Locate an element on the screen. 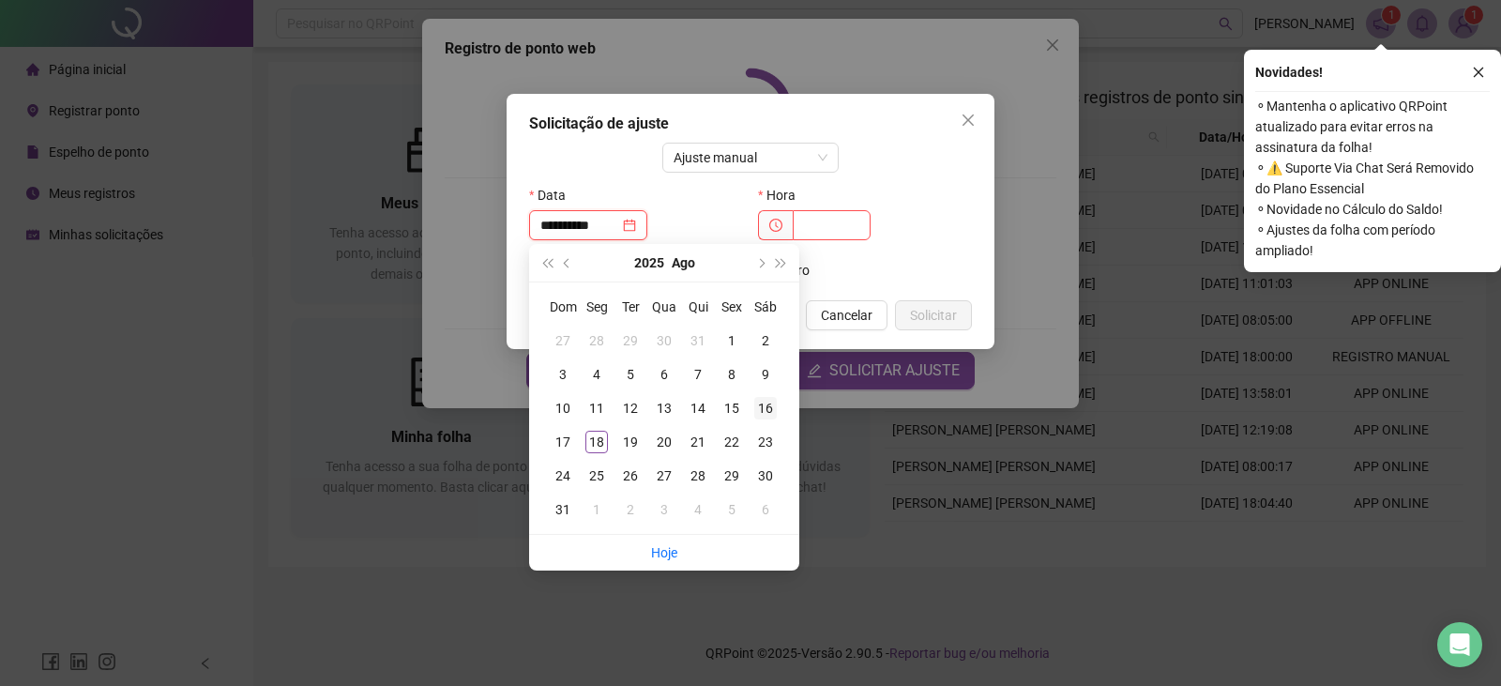  td: 2025-07-31 is located at coordinates (698, 341).